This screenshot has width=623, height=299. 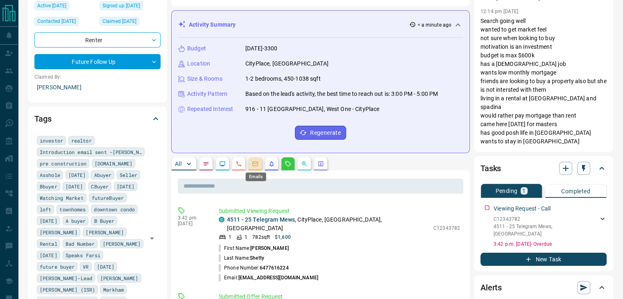 I want to click on p: All, so click(x=178, y=164).